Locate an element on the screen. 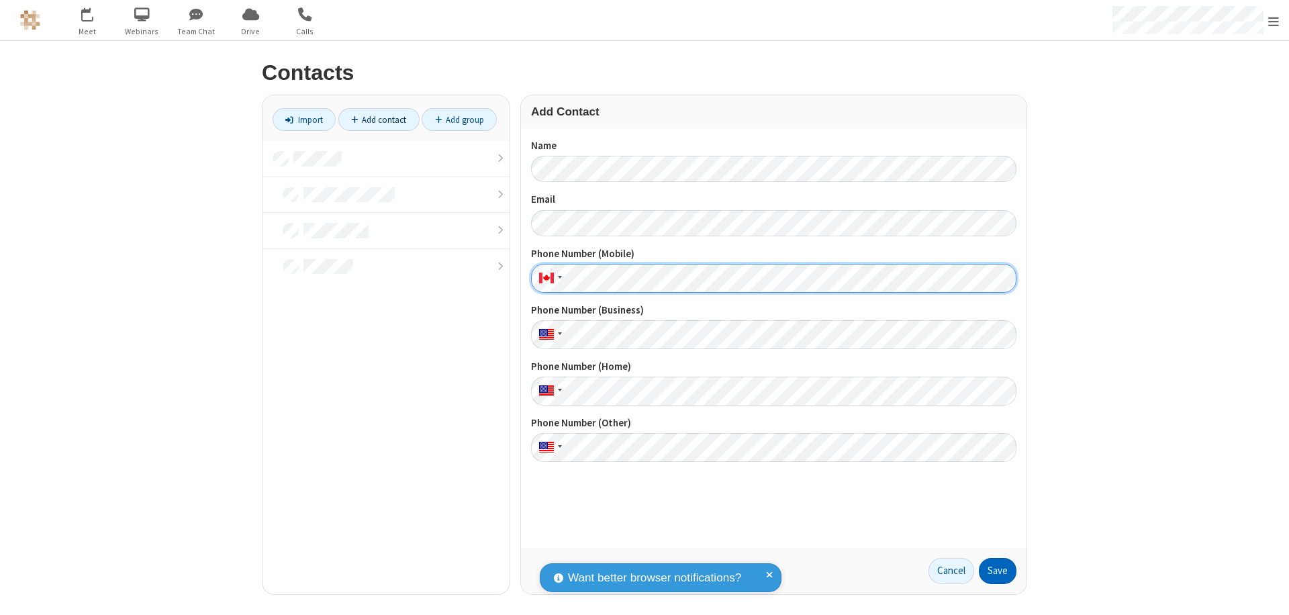 This screenshot has height=615, width=1289. a: Import is located at coordinates (304, 120).